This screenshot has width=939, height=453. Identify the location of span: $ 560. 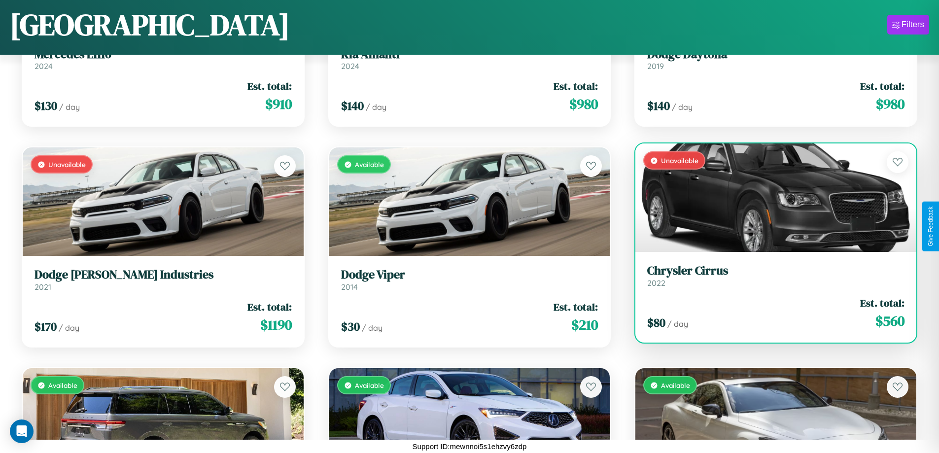
(889, 321).